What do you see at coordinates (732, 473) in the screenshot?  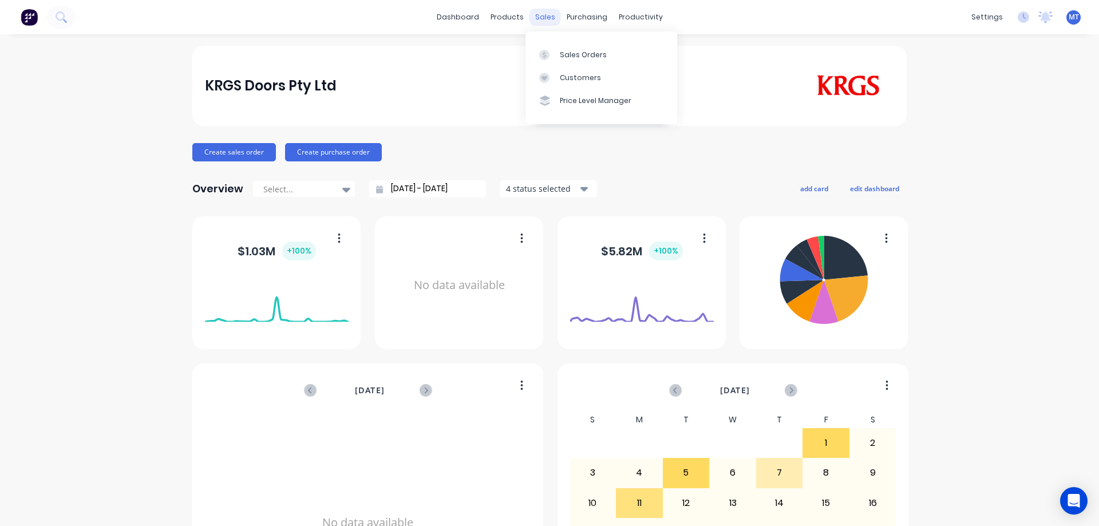 I see `div: 6` at bounding box center [732, 473].